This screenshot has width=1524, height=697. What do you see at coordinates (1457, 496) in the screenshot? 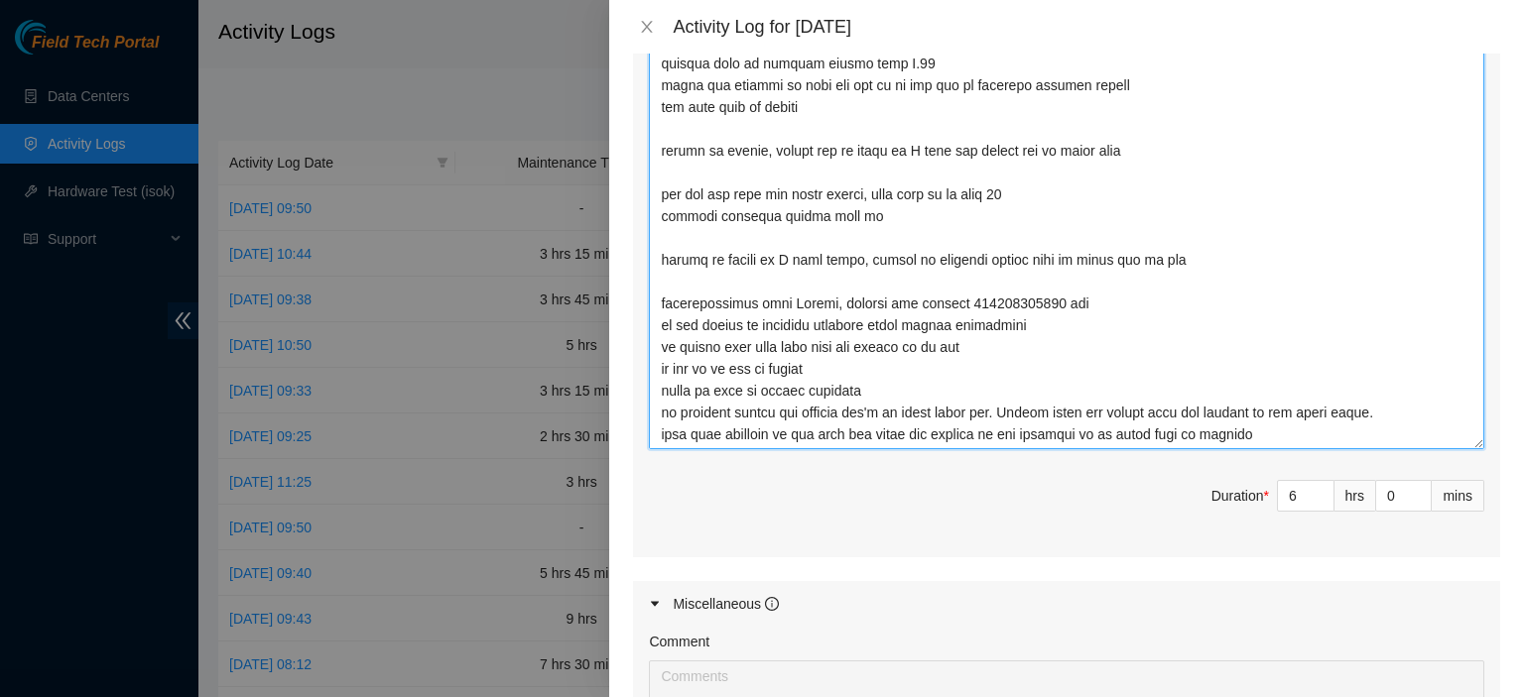
I see `div: mins` at bounding box center [1457, 496].